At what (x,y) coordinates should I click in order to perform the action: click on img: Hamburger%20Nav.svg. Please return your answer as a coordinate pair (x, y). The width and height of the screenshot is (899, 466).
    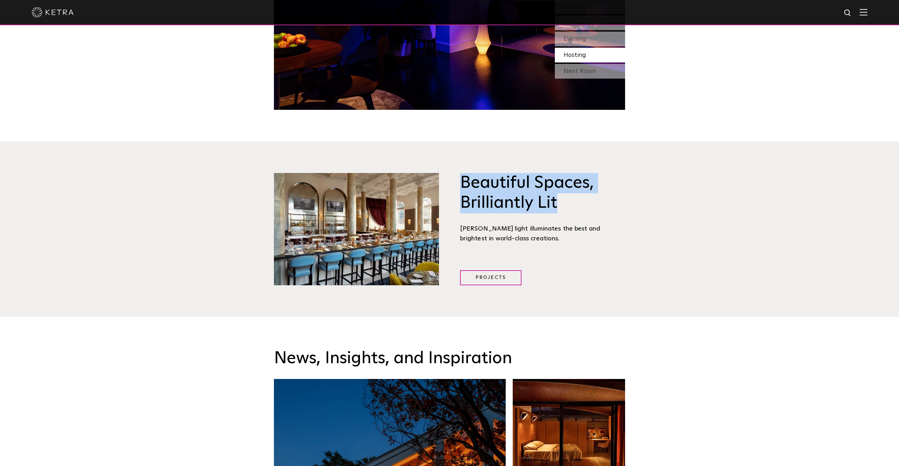
    Looking at the image, I should click on (864, 12).